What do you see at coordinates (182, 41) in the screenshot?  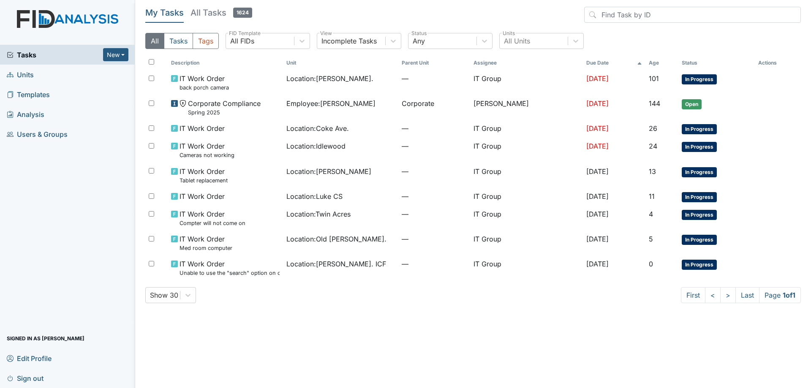 I see `div: Type filter` at bounding box center [182, 41].